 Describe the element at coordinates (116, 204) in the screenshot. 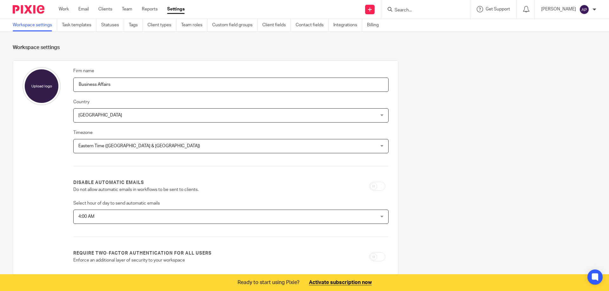

I see `label: Select hour of day to send automatic emails` at that location.